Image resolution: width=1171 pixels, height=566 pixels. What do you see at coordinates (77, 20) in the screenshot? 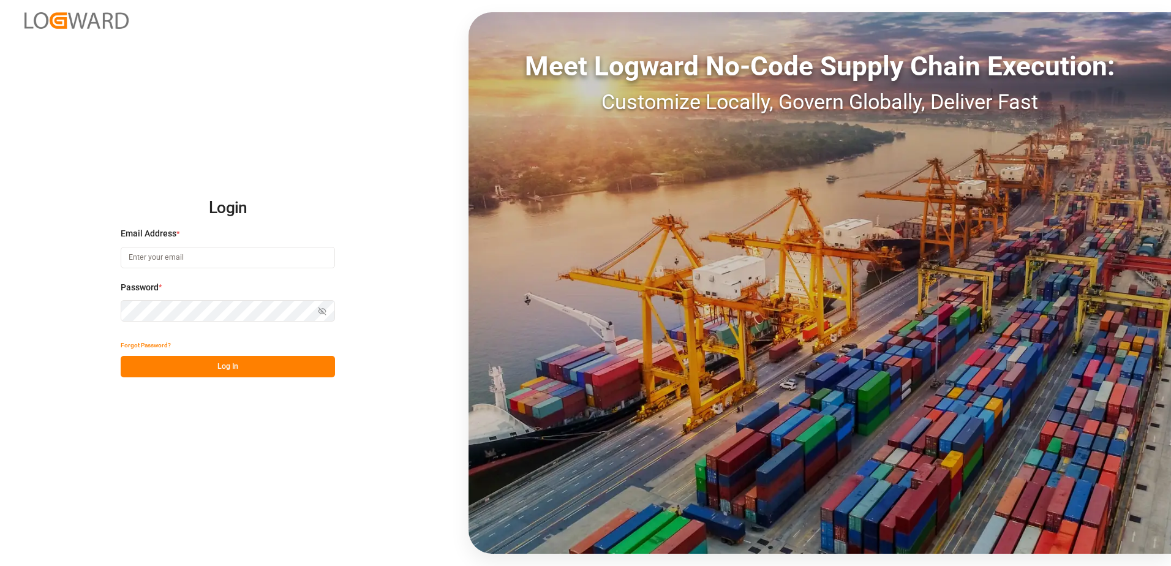
I see `img: Logward_new_orange.png` at bounding box center [77, 20].